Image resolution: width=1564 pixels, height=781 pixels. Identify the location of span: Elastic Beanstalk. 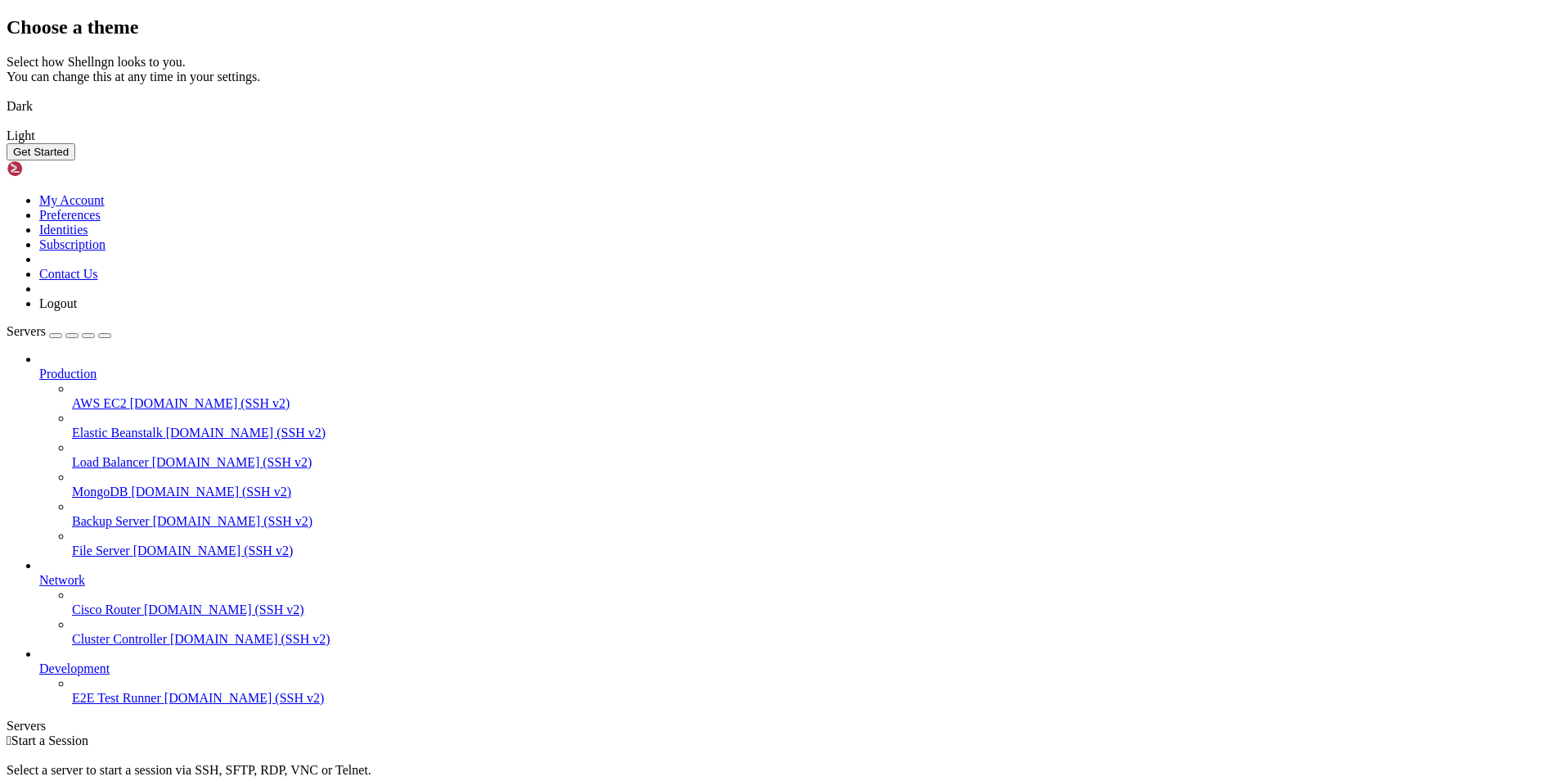
(117, 432).